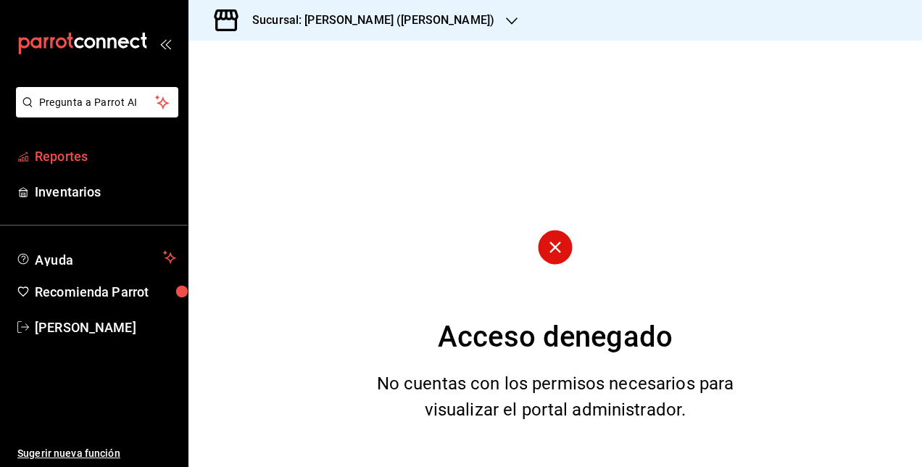 Image resolution: width=922 pixels, height=467 pixels. What do you see at coordinates (555, 337) in the screenshot?
I see `div: Acceso denegado` at bounding box center [555, 337].